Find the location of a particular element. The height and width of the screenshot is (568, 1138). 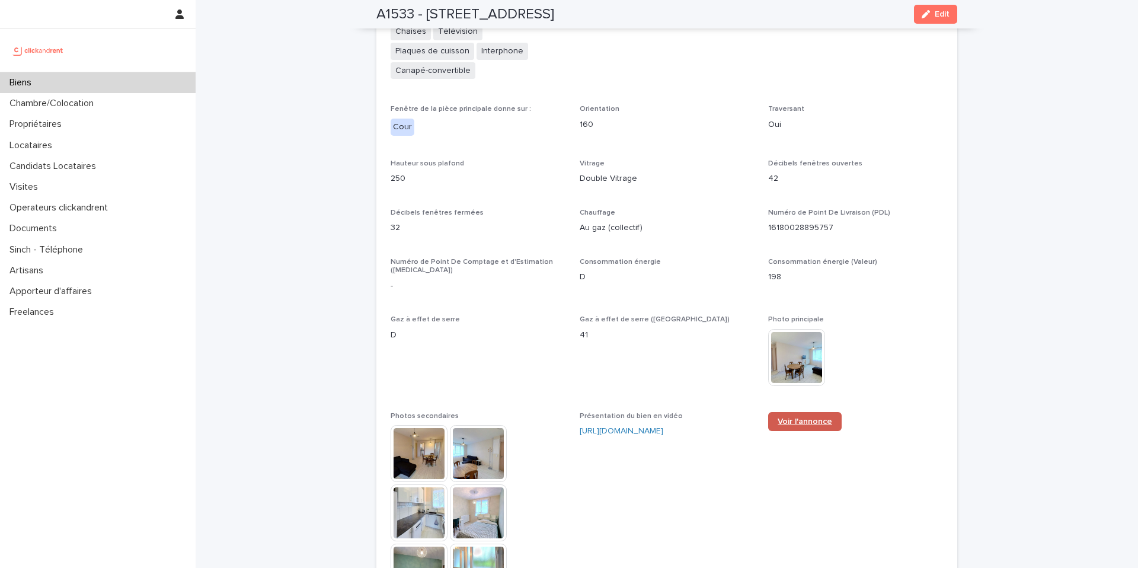

p: Freelances is located at coordinates (34, 312).